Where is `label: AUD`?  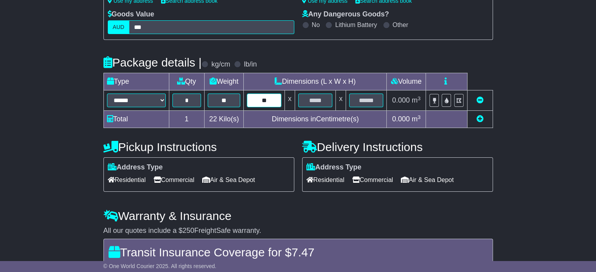
label: AUD is located at coordinates (119, 27).